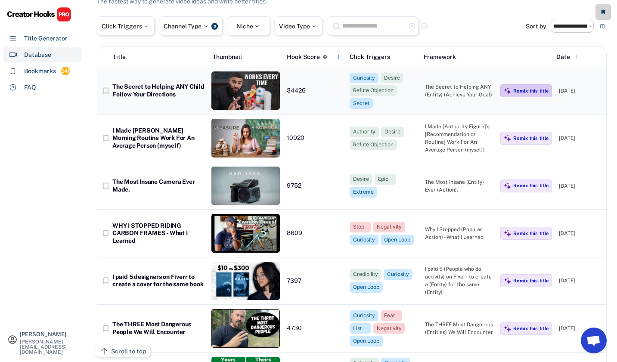  Describe the element at coordinates (158, 328) in the screenshot. I see `div: The THREE Most Dangerous People We Will Encounter` at that location.